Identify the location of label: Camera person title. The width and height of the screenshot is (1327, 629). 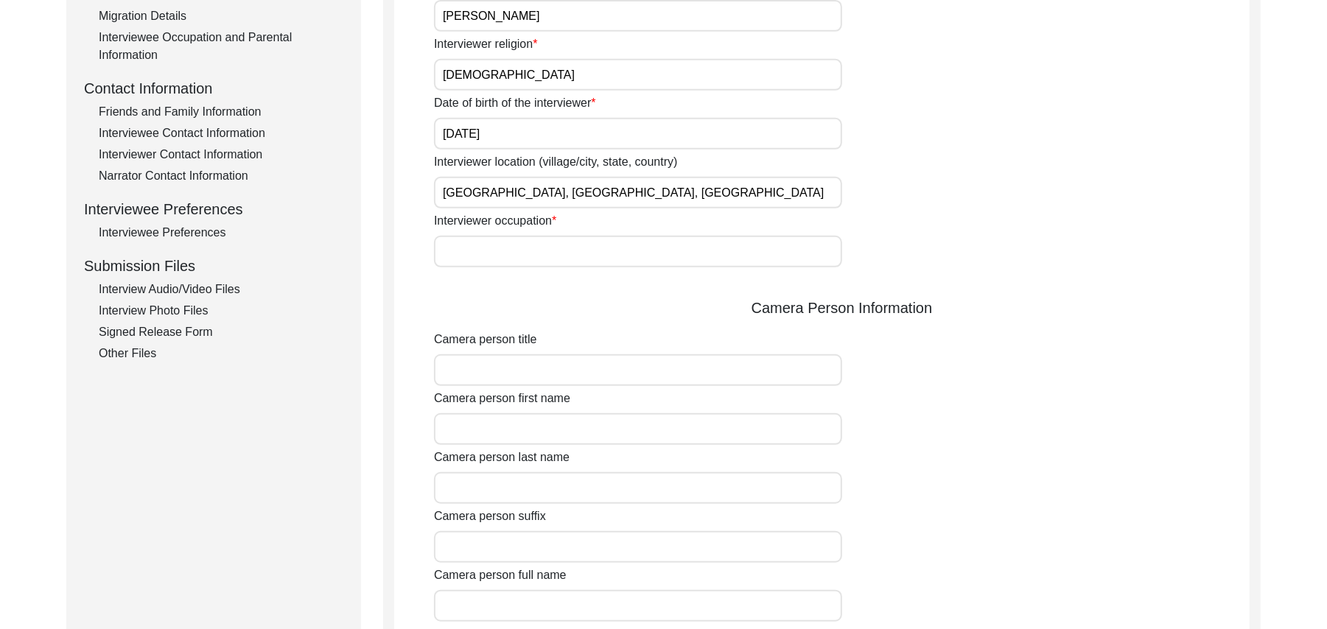
(486, 340).